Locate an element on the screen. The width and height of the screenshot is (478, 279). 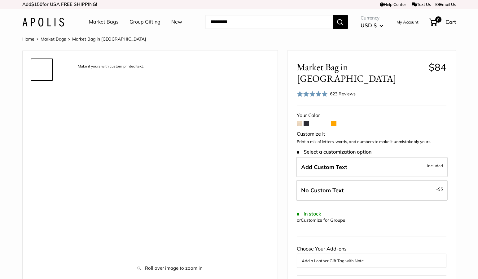
button: USD $ is located at coordinates (371, 25).